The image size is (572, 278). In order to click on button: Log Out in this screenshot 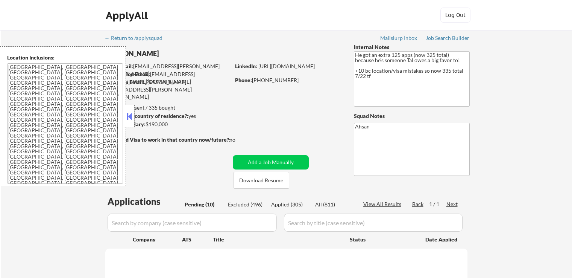, I will do `click(456, 15)`.